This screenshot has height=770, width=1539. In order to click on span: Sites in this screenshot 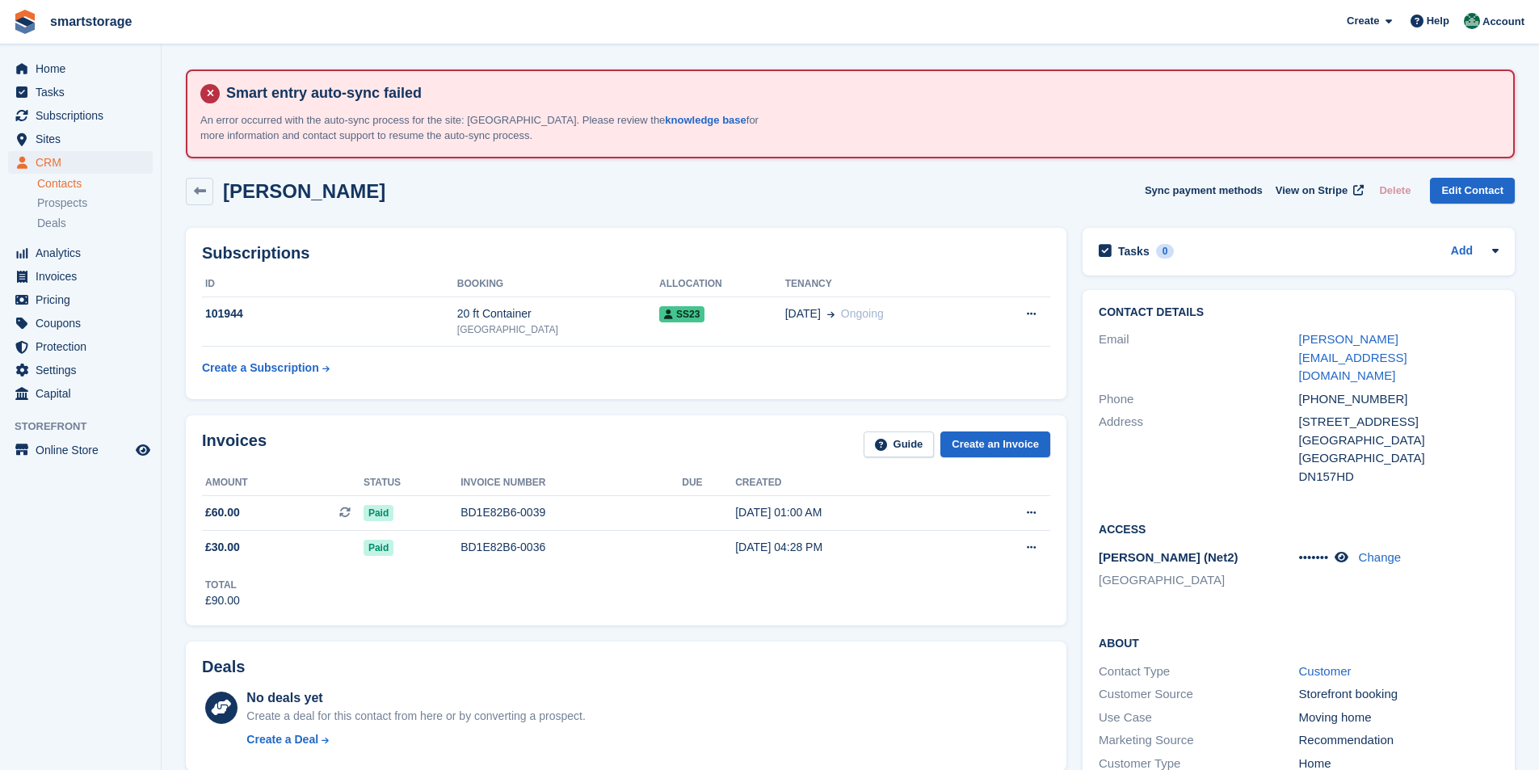, I will do `click(84, 139)`.